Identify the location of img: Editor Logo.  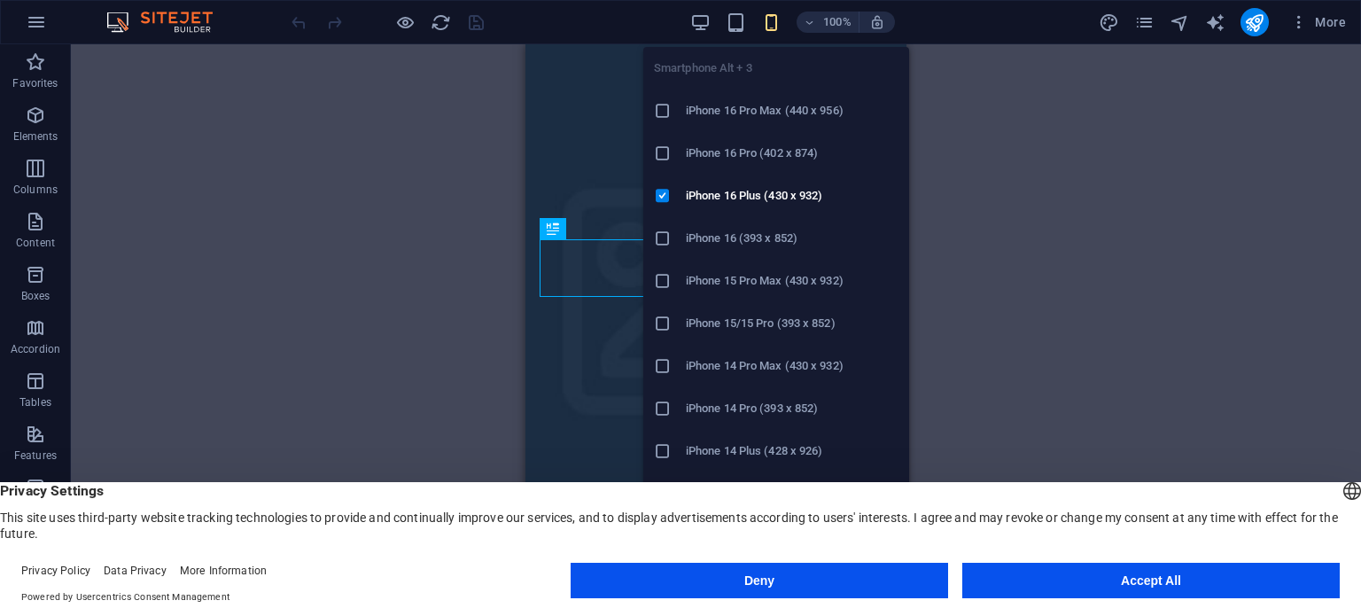
(168, 22).